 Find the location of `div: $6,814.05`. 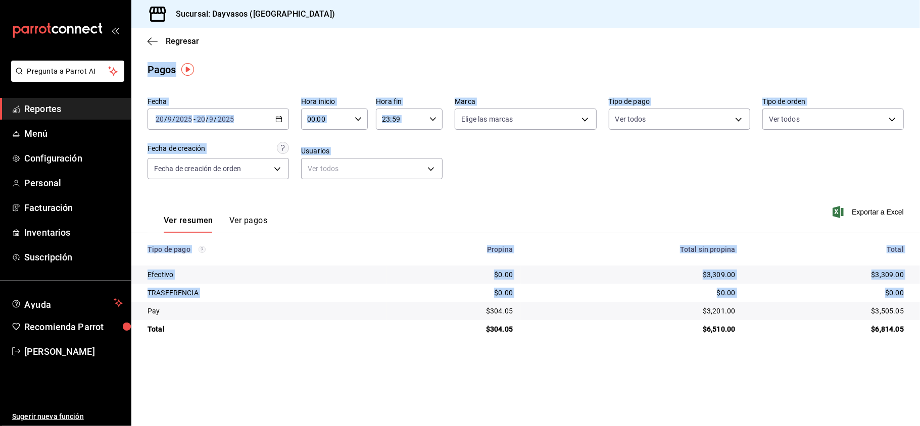

div: $6,814.05 is located at coordinates (827, 329).